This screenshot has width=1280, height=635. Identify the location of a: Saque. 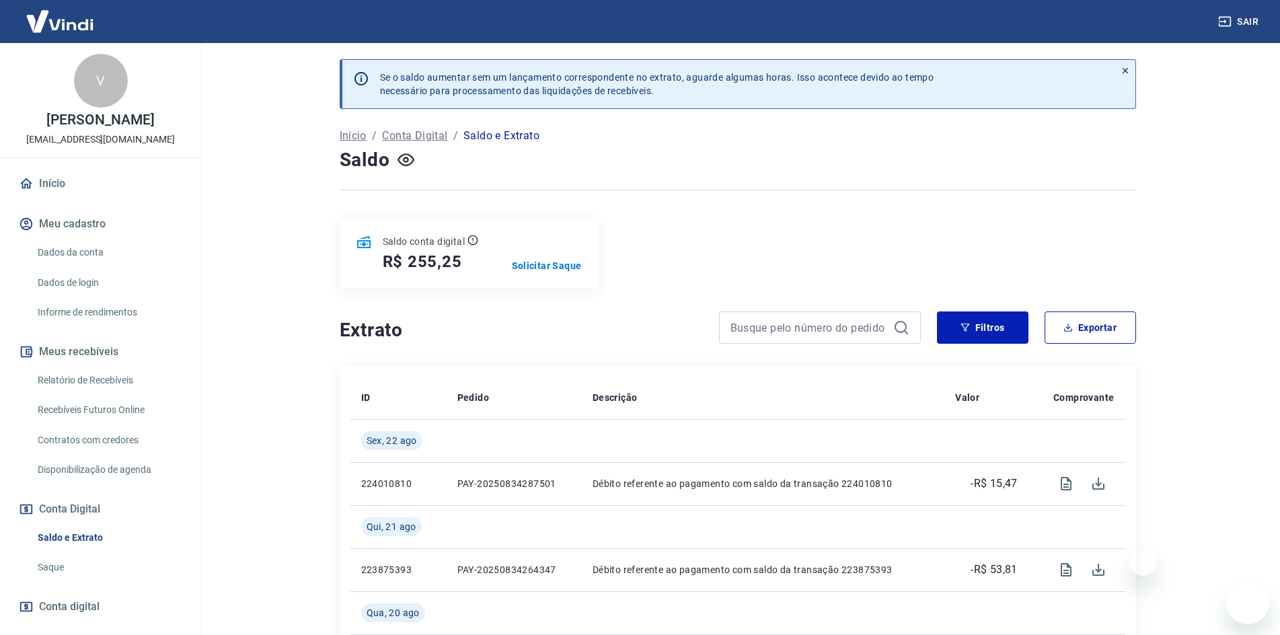
(108, 567).